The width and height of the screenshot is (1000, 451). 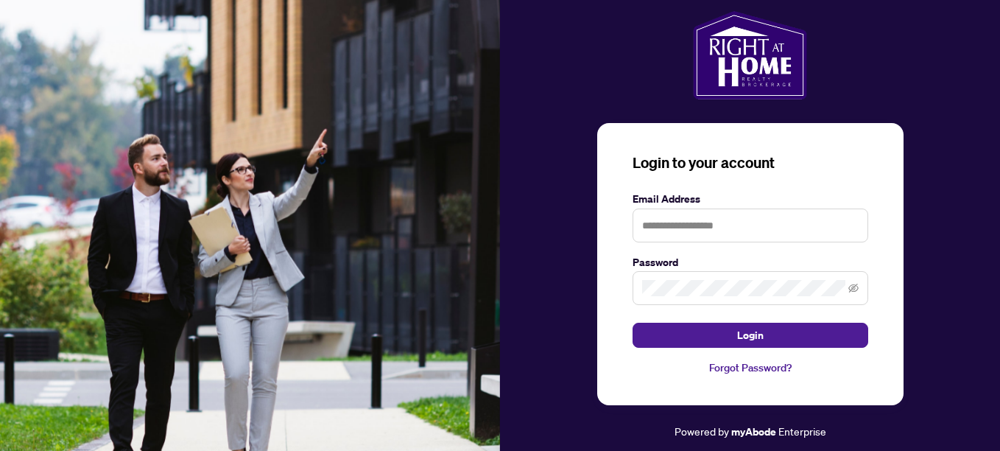 I want to click on a: myAbode, so click(x=753, y=432).